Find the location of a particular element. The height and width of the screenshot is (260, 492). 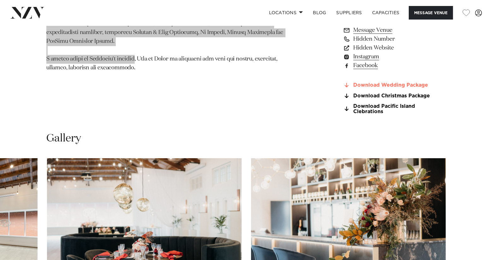

h2: Gallery is located at coordinates (64, 139).